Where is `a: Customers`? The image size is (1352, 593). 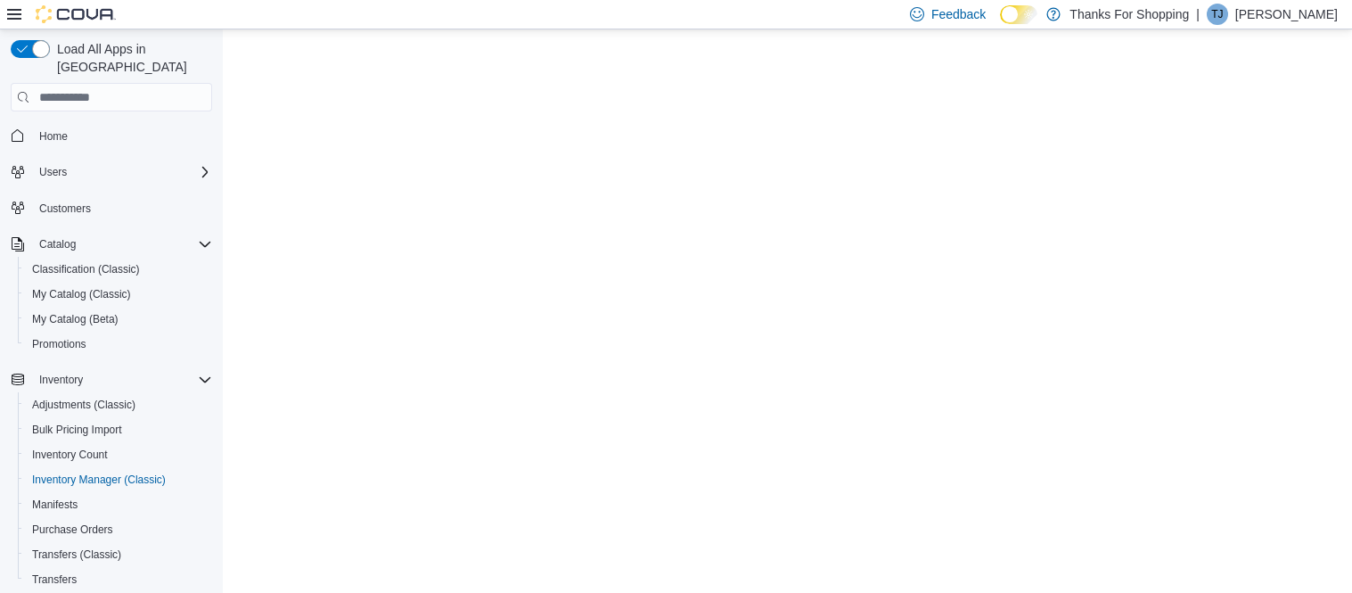 a: Customers is located at coordinates (65, 209).